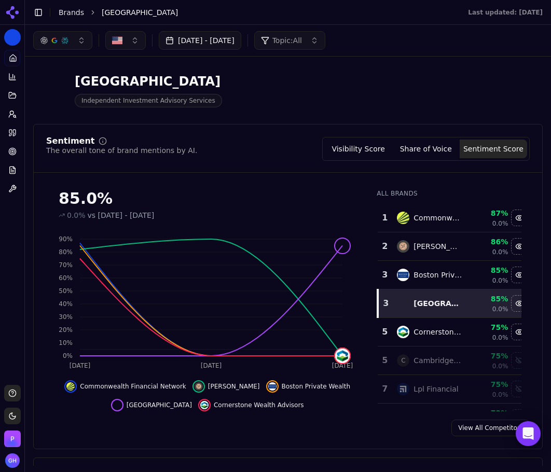 This screenshot has height=472, width=551. I want to click on tspan: 30%, so click(65, 317).